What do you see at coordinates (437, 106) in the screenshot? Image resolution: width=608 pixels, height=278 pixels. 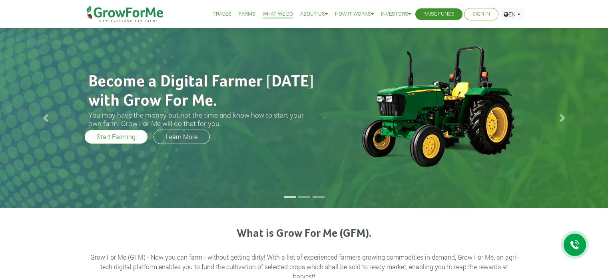 I see `img: growforme image` at bounding box center [437, 106].